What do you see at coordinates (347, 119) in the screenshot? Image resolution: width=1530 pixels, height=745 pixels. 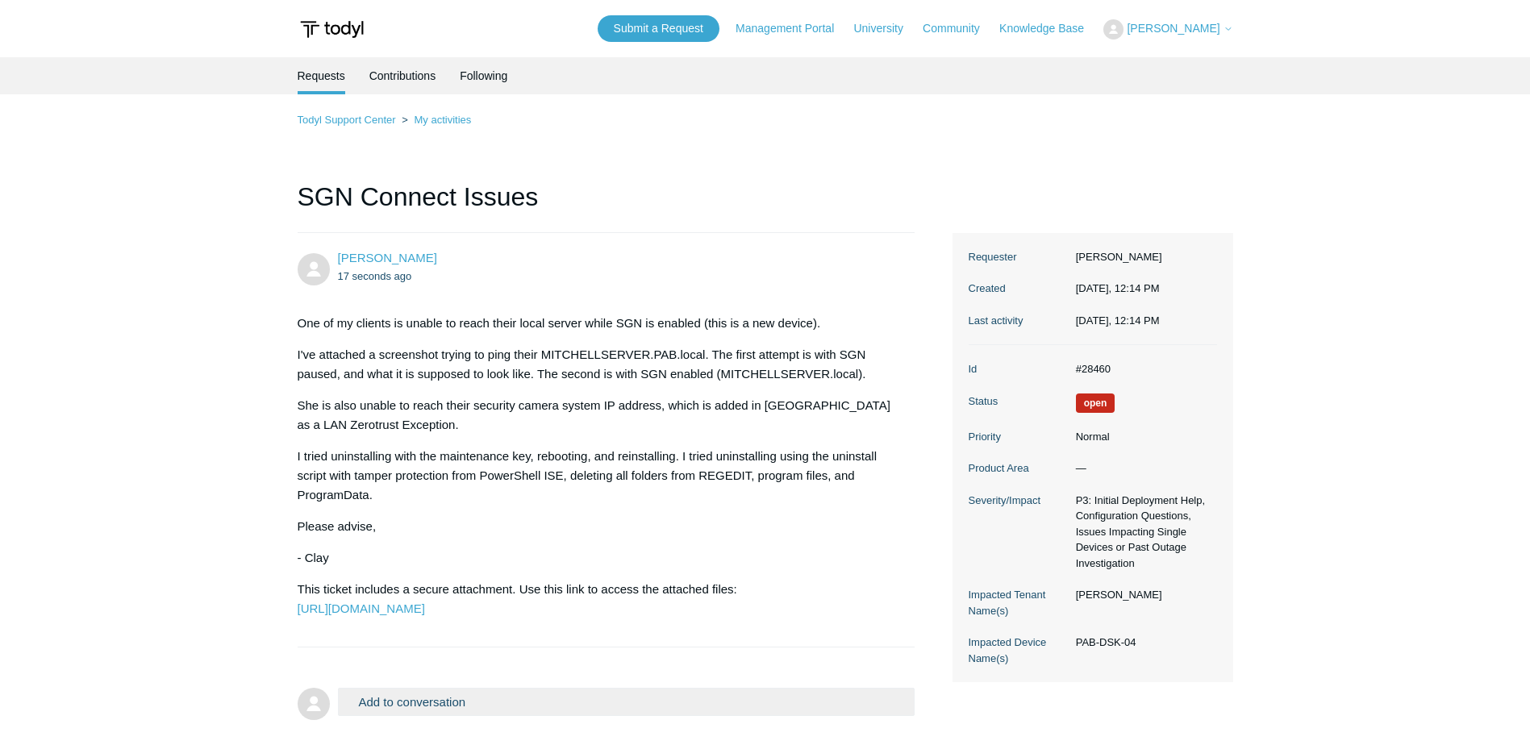 I see `a: Todyl Support Center` at bounding box center [347, 119].